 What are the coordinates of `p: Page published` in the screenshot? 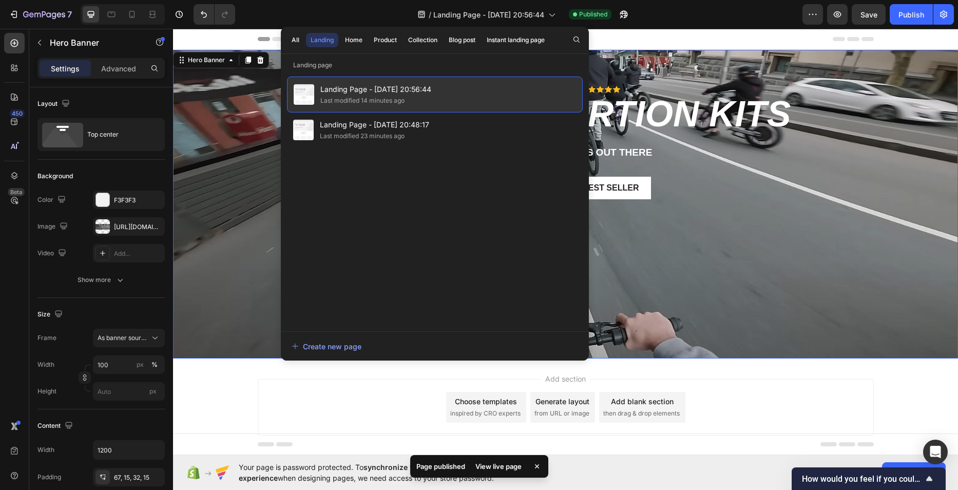 It's located at (440, 466).